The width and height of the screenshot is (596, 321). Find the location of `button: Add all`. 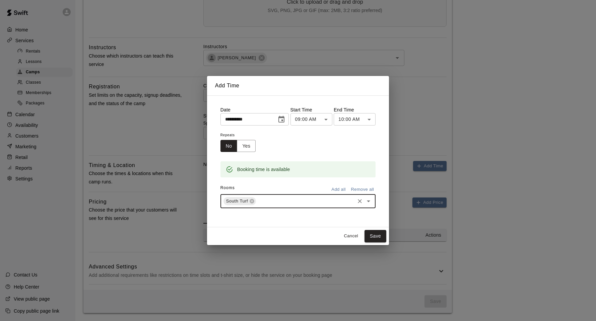

button: Add all is located at coordinates (338, 189).